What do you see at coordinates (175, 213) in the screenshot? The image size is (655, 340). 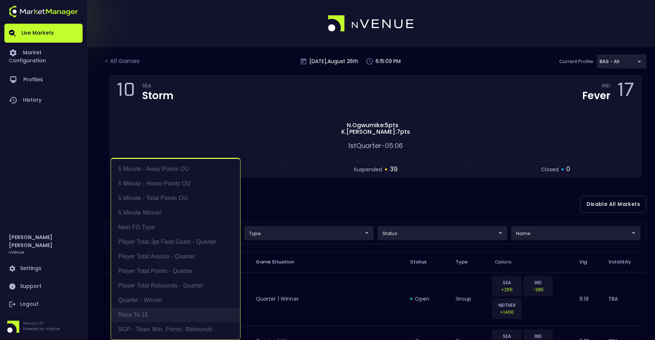 I see `li: 5 Minute Winner` at bounding box center [175, 213].